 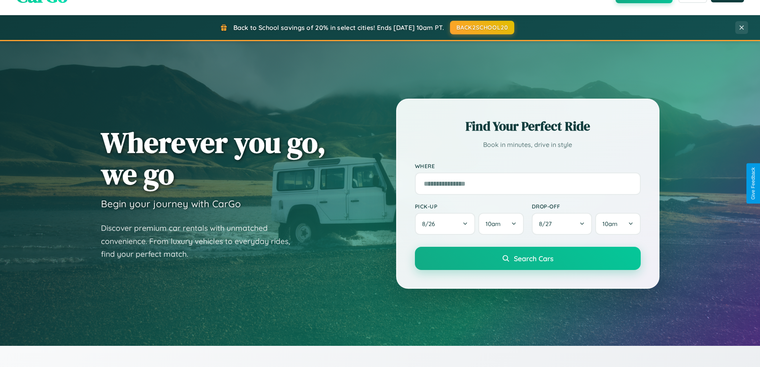 I want to click on label: Pick-up, so click(x=469, y=206).